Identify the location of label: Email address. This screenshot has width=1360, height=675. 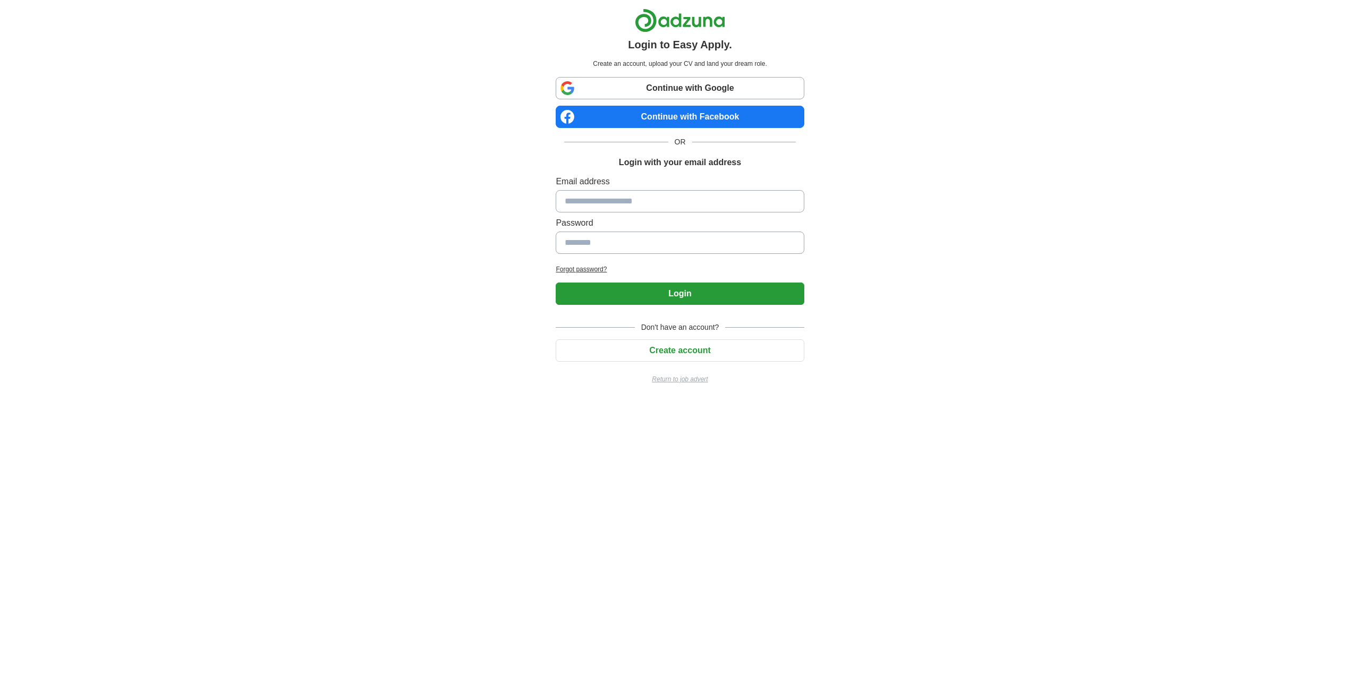
(680, 182).